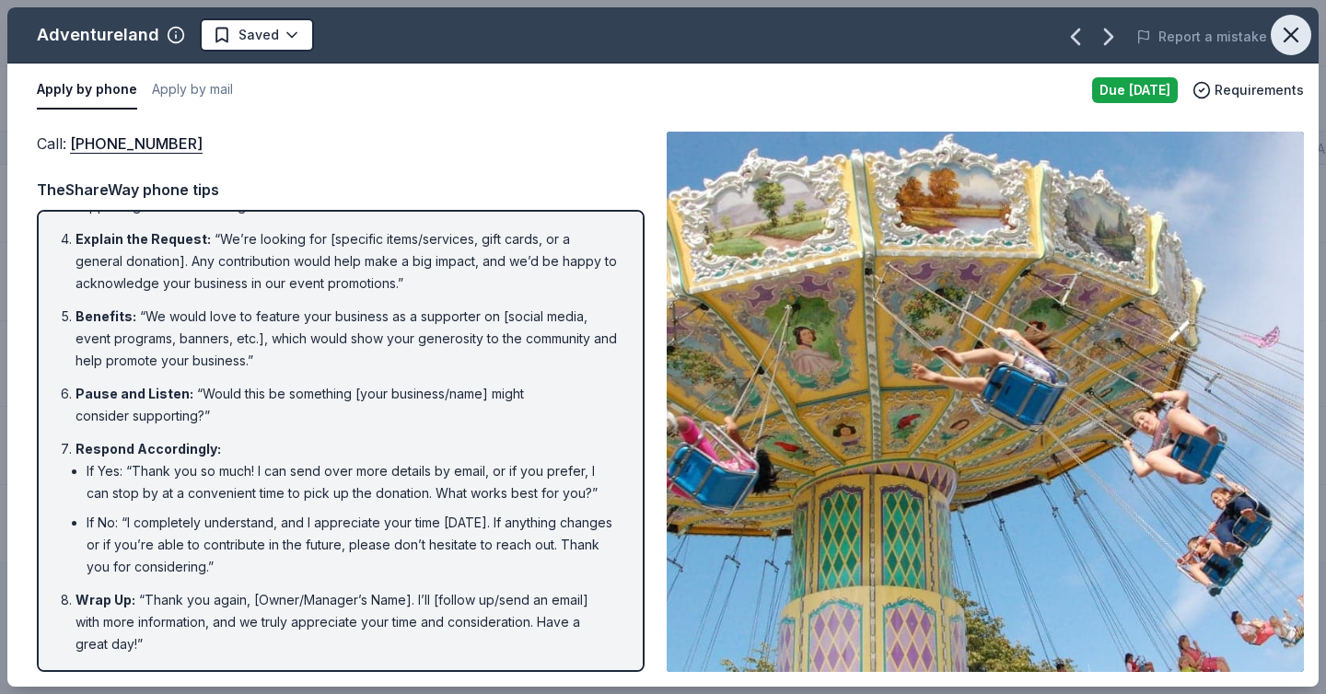 The image size is (1326, 694). I want to click on button: Apply by mail, so click(192, 90).